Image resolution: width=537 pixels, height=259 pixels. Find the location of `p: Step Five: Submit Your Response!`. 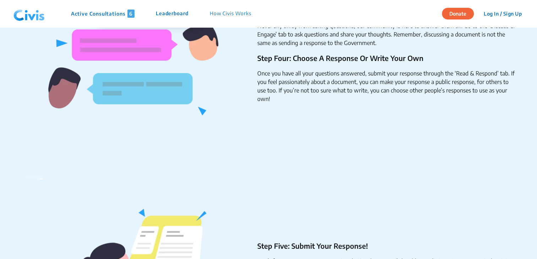

p: Step Five: Submit Your Response! is located at coordinates (387, 246).